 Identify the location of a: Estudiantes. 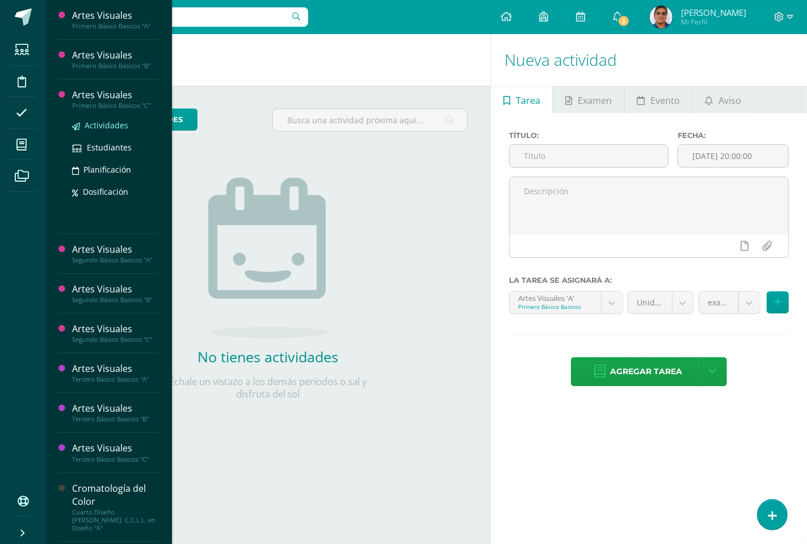
(115, 147).